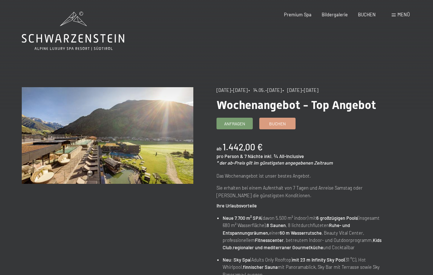 This screenshot has width=433, height=275. I want to click on span: BUCHEN, so click(367, 15).